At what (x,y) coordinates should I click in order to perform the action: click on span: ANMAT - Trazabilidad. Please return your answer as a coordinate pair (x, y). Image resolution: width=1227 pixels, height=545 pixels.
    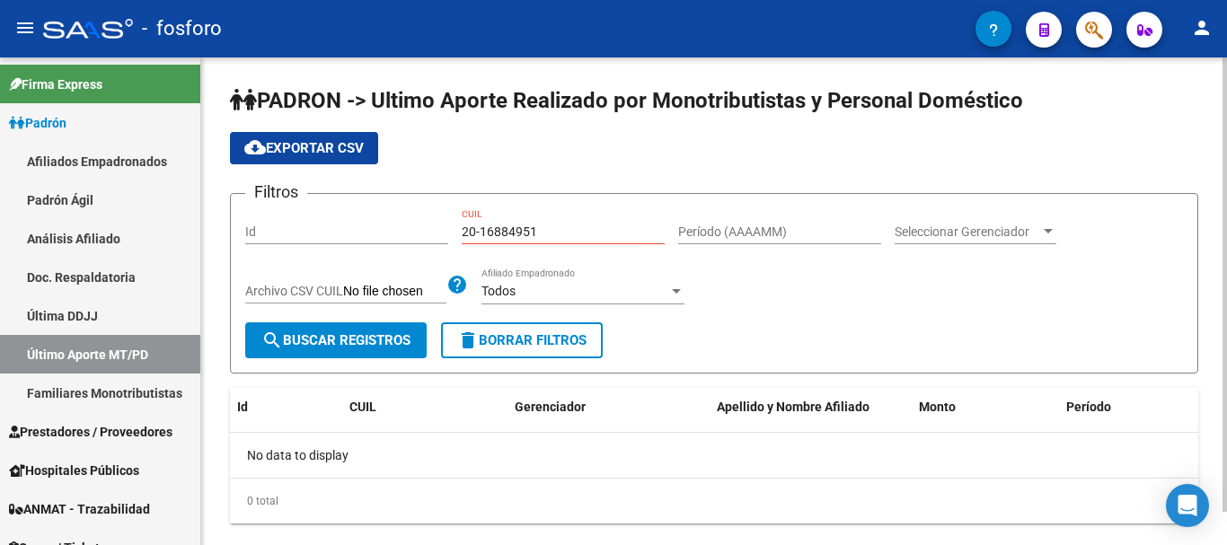
    Looking at the image, I should click on (79, 509).